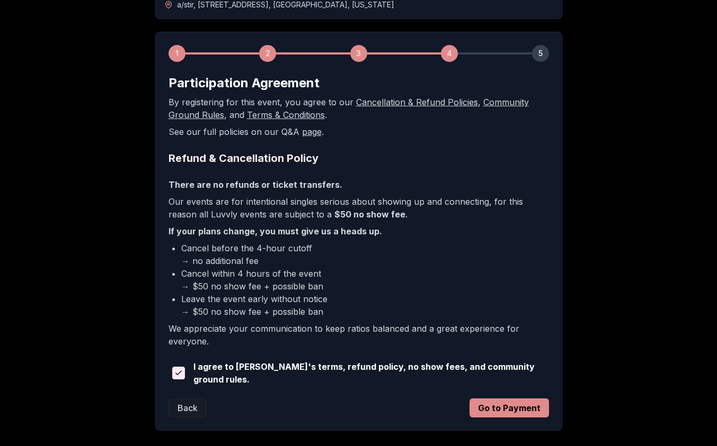 The width and height of the screenshot is (717, 446). Describe the element at coordinates (449, 53) in the screenshot. I see `div: 4` at that location.